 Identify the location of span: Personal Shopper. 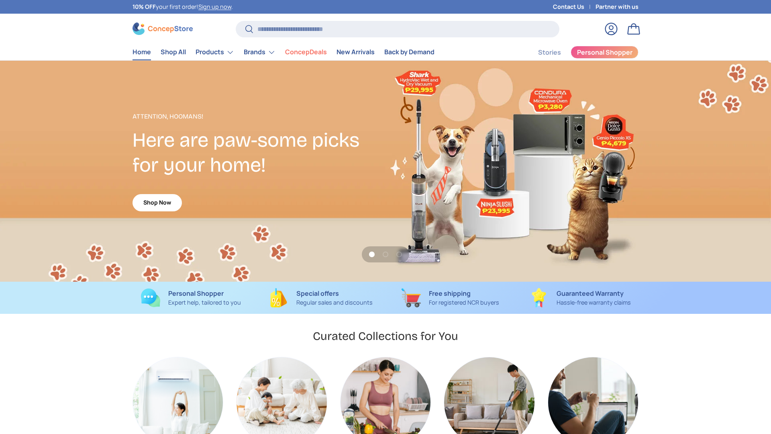
(605, 52).